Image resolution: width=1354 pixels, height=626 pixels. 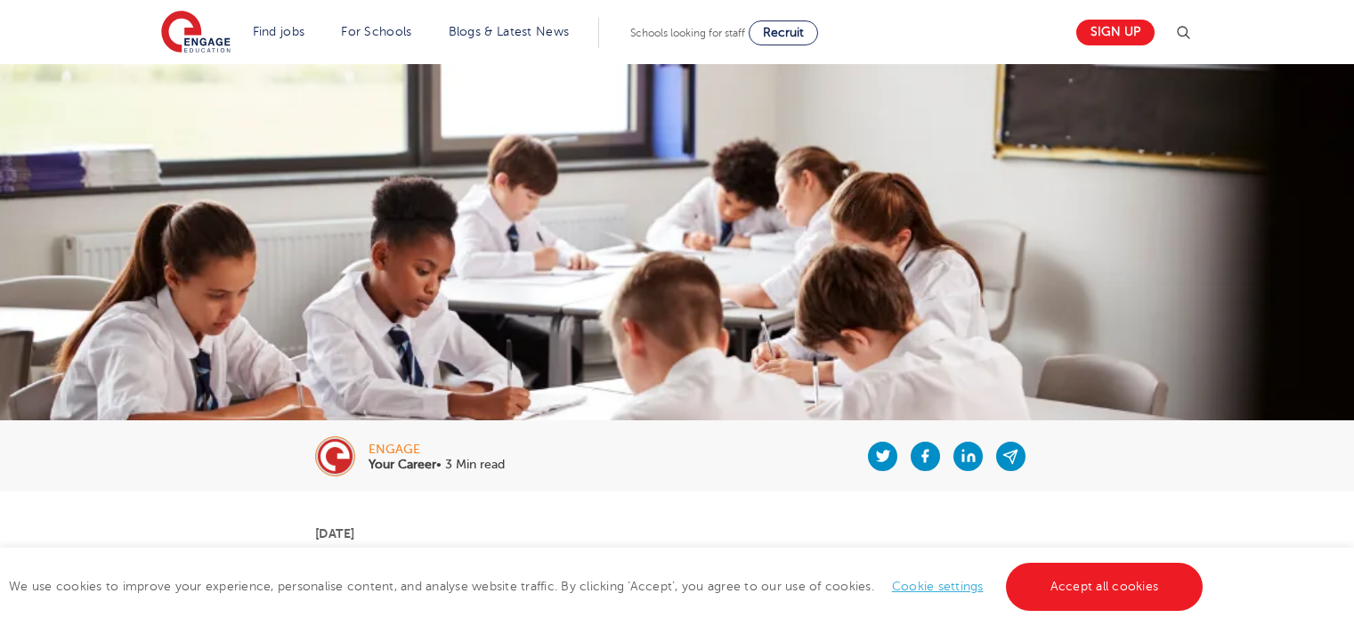 What do you see at coordinates (376, 31) in the screenshot?
I see `a: For Schools` at bounding box center [376, 31].